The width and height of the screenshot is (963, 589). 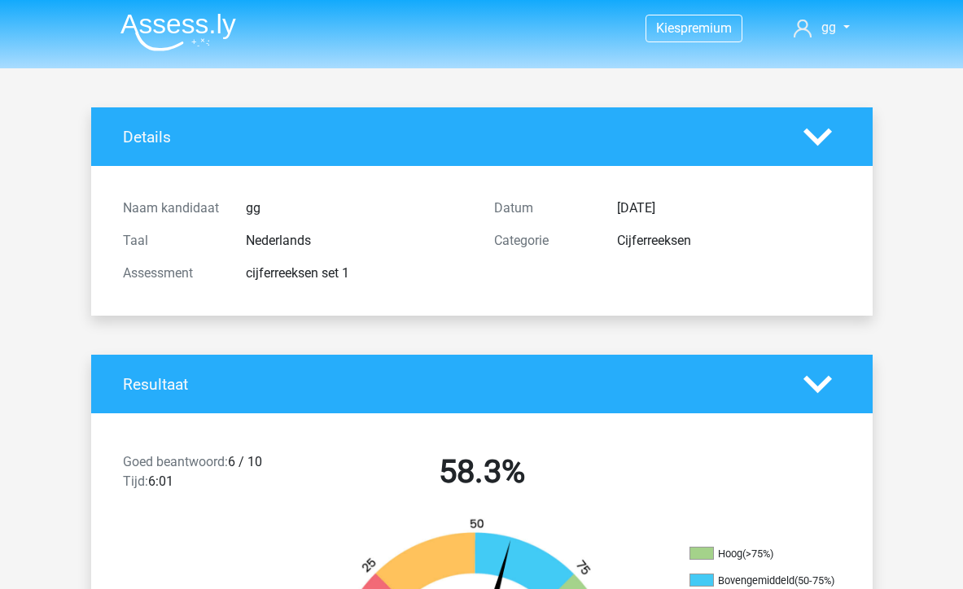 What do you see at coordinates (357, 274) in the screenshot?
I see `div: cijferreeksen set 1` at bounding box center [357, 274].